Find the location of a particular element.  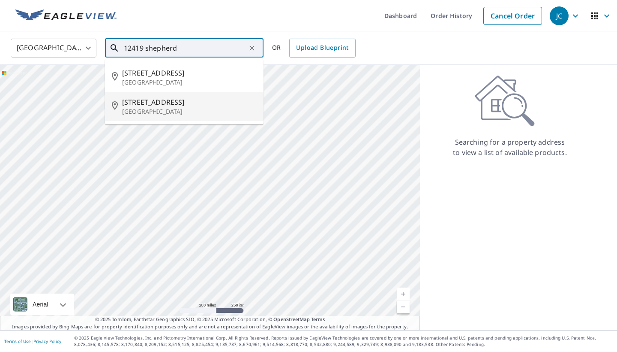

button: Clear is located at coordinates (252, 48).